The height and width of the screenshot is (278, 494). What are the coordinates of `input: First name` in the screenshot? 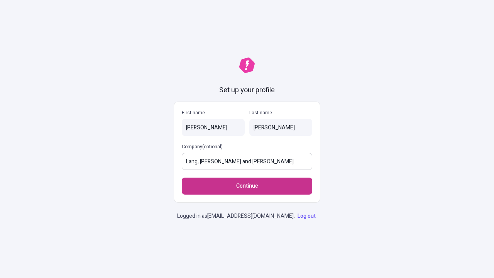 It's located at (213, 127).